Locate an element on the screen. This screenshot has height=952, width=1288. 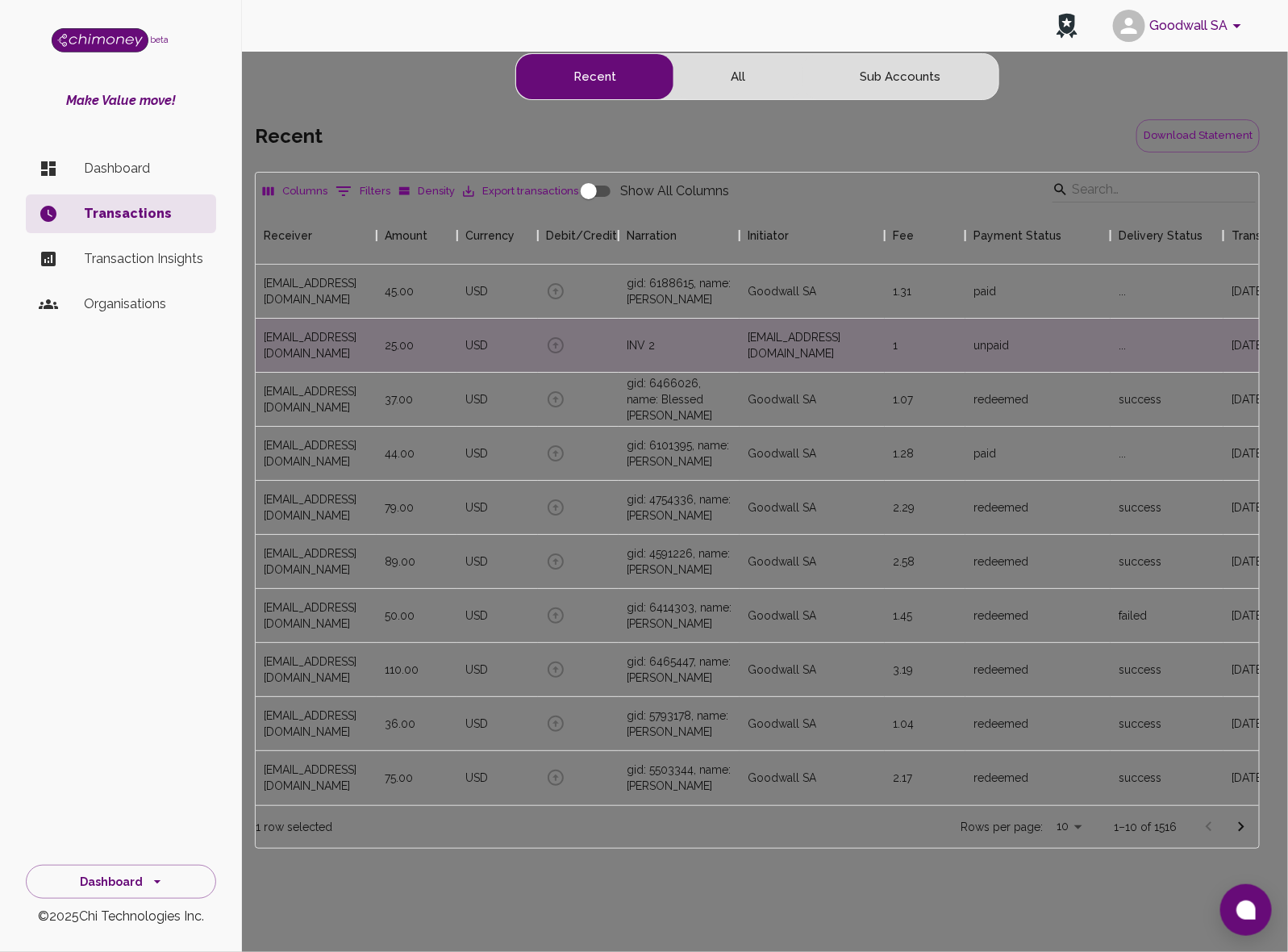
button: all is located at coordinates (738, 77).